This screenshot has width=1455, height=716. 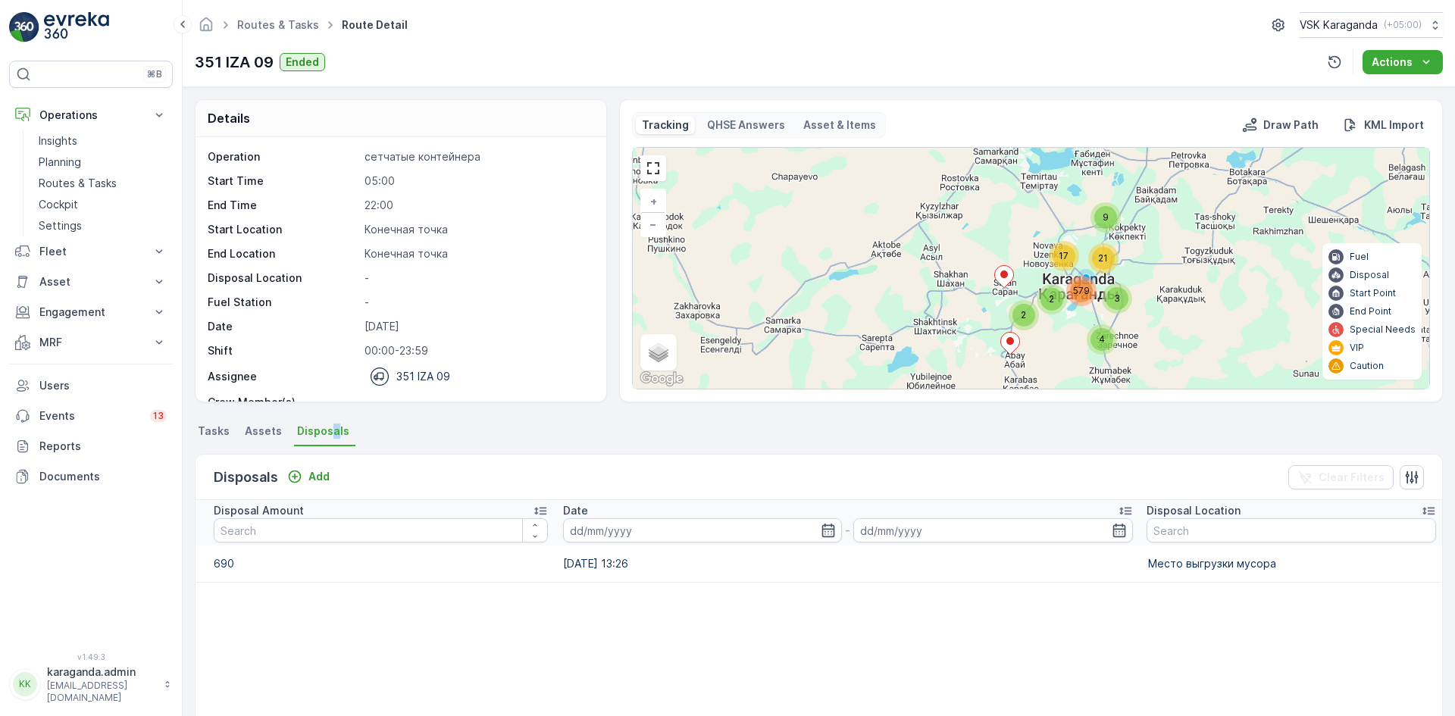 I want to click on div: 3, so click(x=1117, y=299).